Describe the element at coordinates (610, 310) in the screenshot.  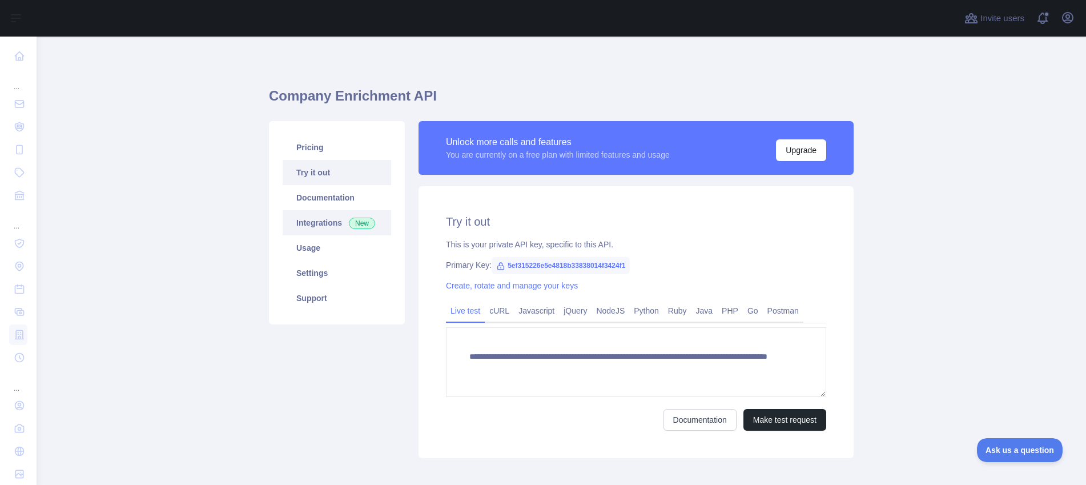
I see `a: NodeJS` at that location.